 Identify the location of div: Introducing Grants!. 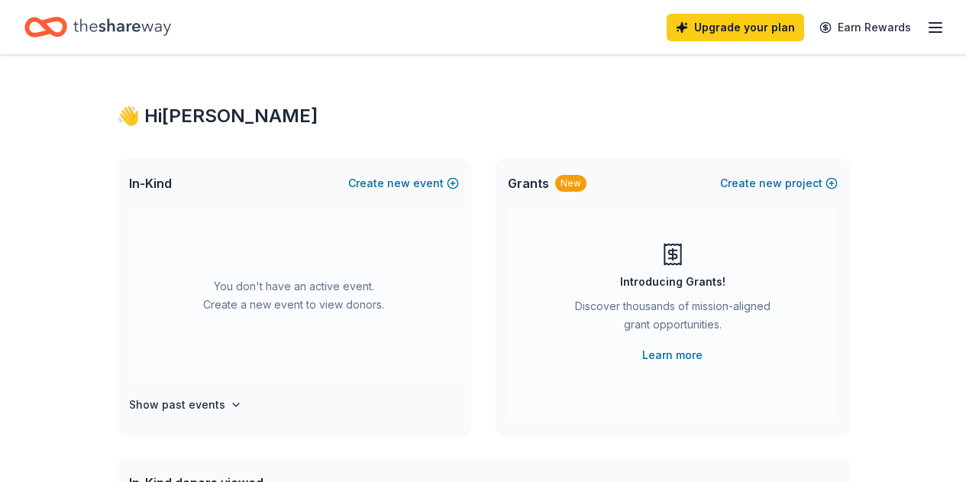
(673, 282).